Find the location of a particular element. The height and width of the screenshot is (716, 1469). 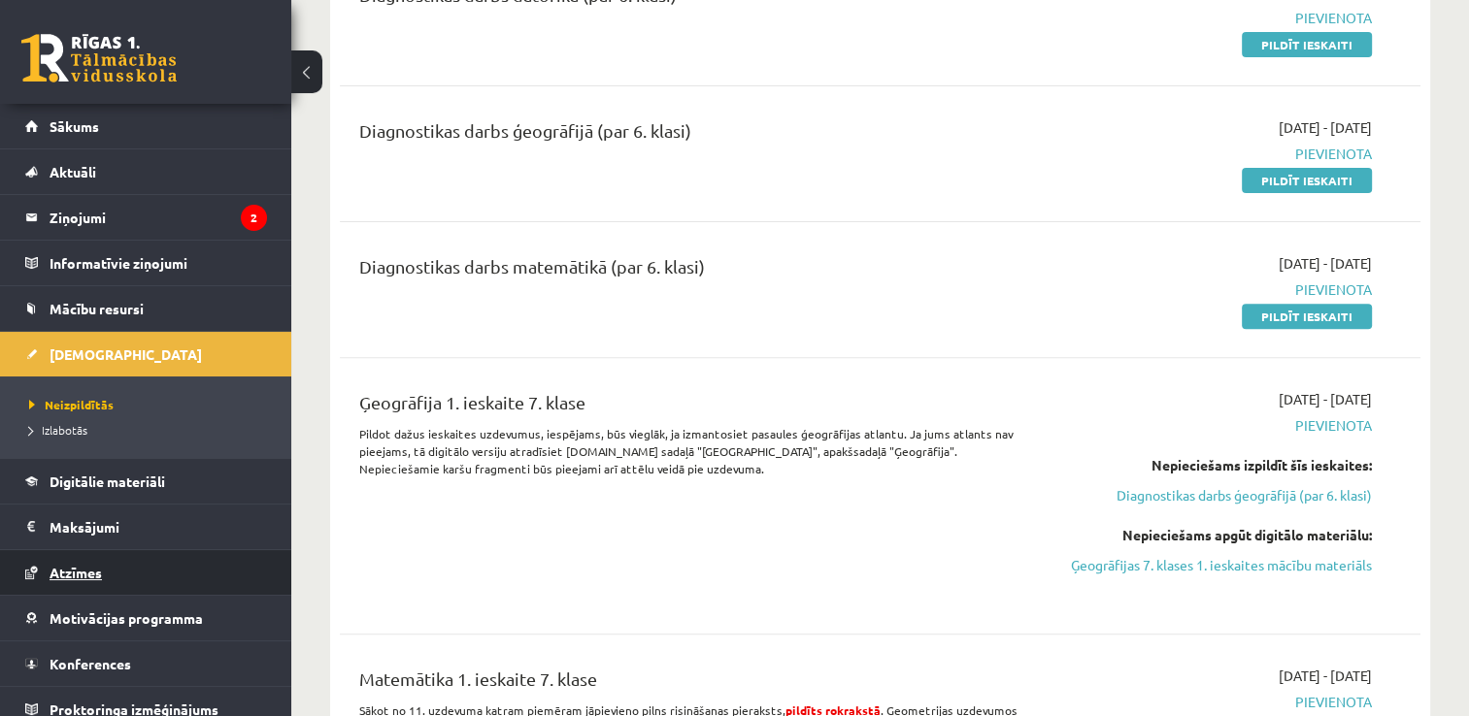

span: Aktuāli is located at coordinates (73, 172).